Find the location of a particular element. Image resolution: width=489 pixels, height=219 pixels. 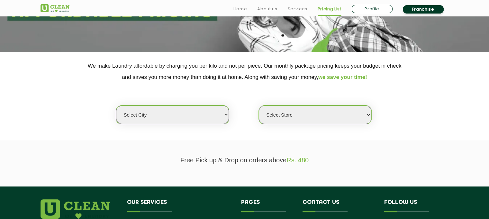

p: Free Pick up & Drop on orders above is located at coordinates (245, 160).